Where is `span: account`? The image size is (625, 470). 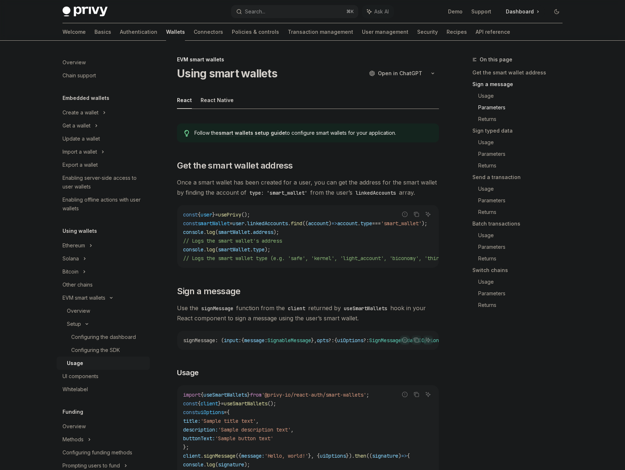 span: account is located at coordinates (319, 224).